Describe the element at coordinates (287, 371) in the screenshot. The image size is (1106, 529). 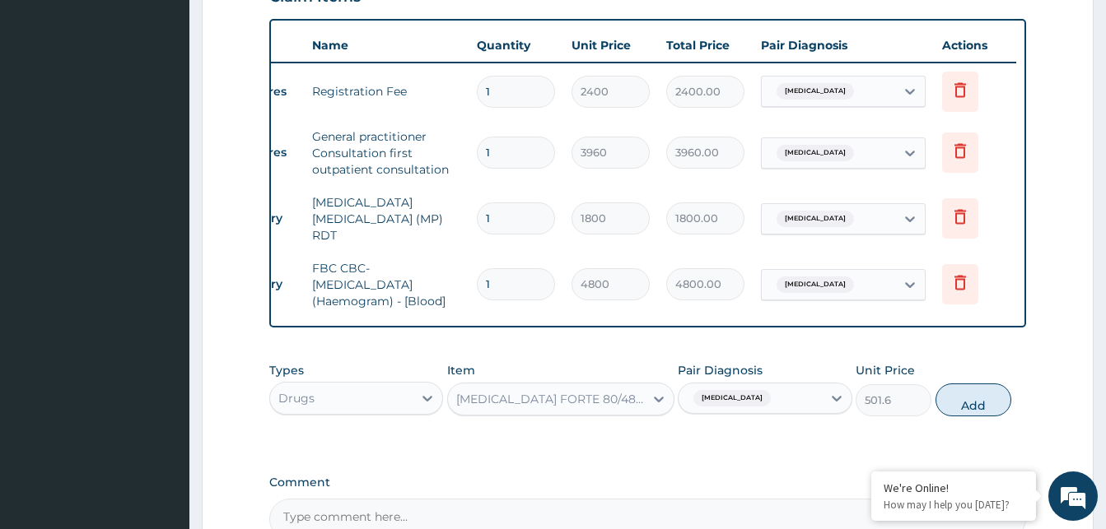
I see `label: Types` at that location.